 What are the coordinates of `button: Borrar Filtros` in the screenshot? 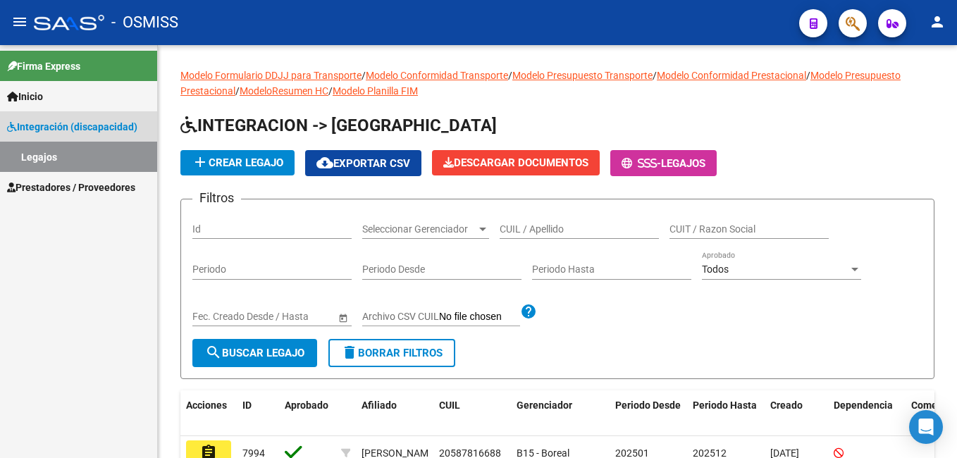 It's located at (392, 353).